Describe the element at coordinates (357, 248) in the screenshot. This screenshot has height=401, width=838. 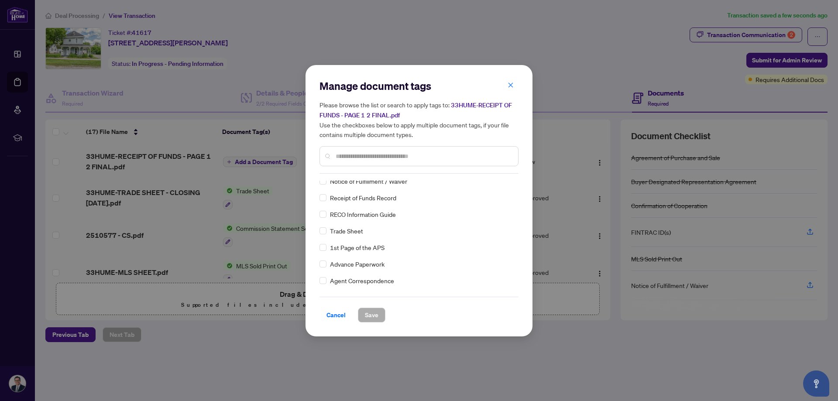
I see `span: 1st Page of the APS` at that location.